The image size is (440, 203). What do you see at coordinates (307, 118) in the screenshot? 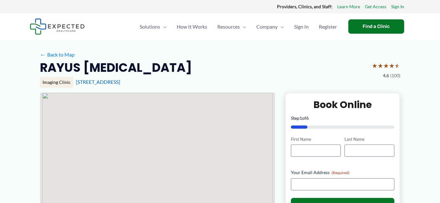
I see `span: 6` at bounding box center [307, 118].